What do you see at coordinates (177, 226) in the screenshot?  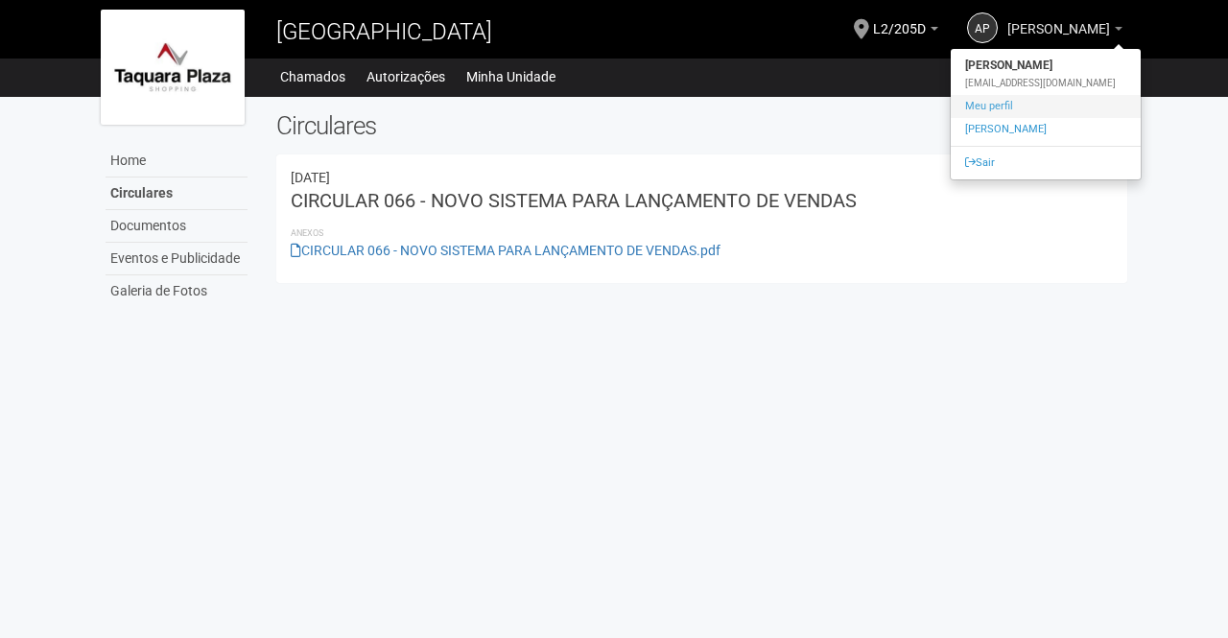 I see `a: Documentos` at bounding box center [177, 226].